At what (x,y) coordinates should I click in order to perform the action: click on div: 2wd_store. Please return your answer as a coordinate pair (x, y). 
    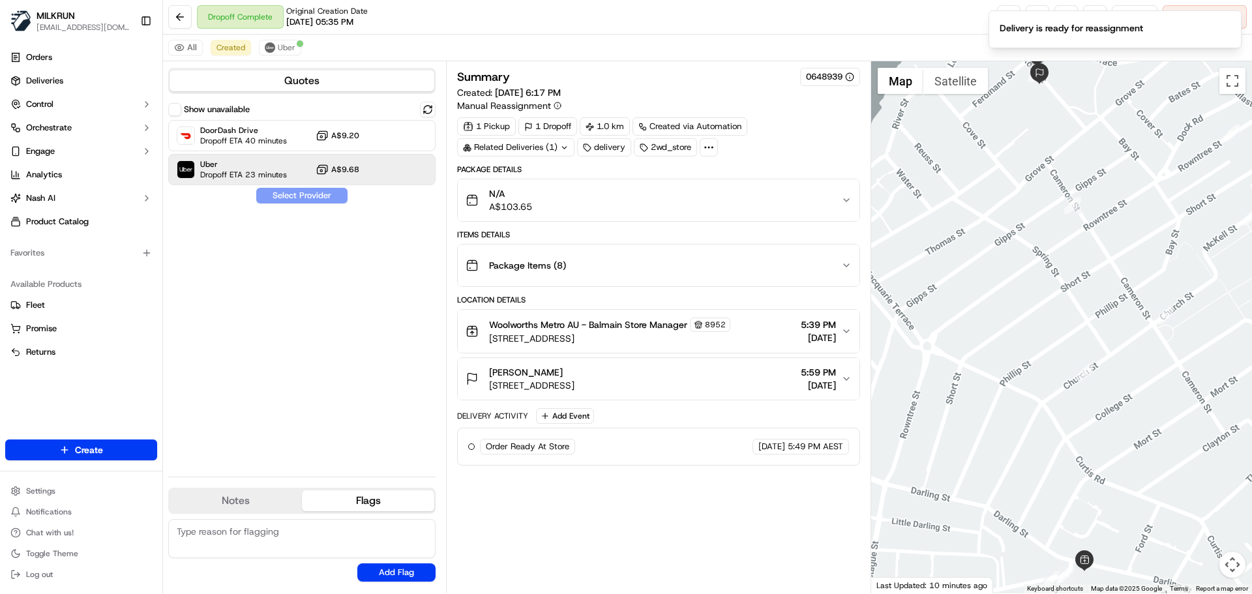
    Looking at the image, I should click on (665, 147).